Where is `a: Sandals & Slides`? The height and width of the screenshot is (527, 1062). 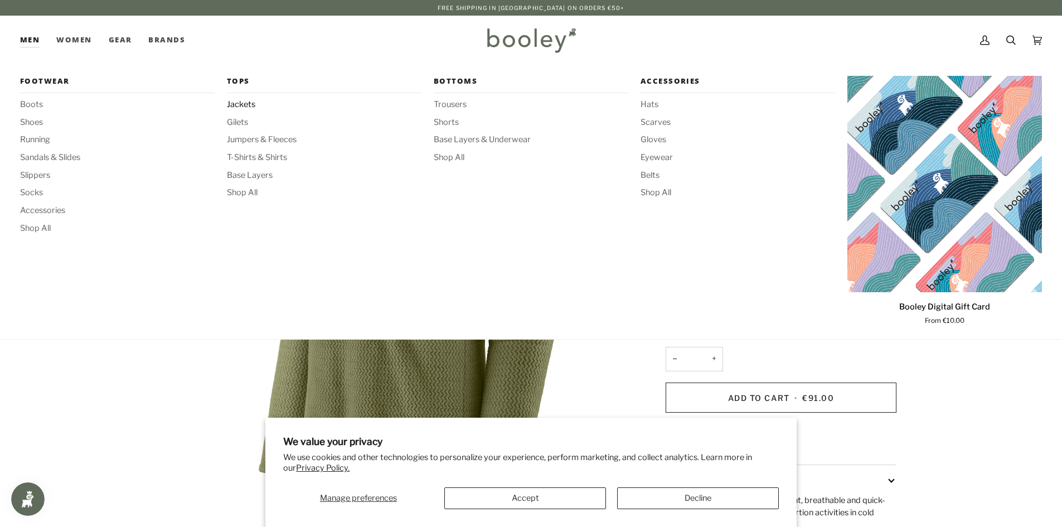 a: Sandals & Slides is located at coordinates (117, 158).